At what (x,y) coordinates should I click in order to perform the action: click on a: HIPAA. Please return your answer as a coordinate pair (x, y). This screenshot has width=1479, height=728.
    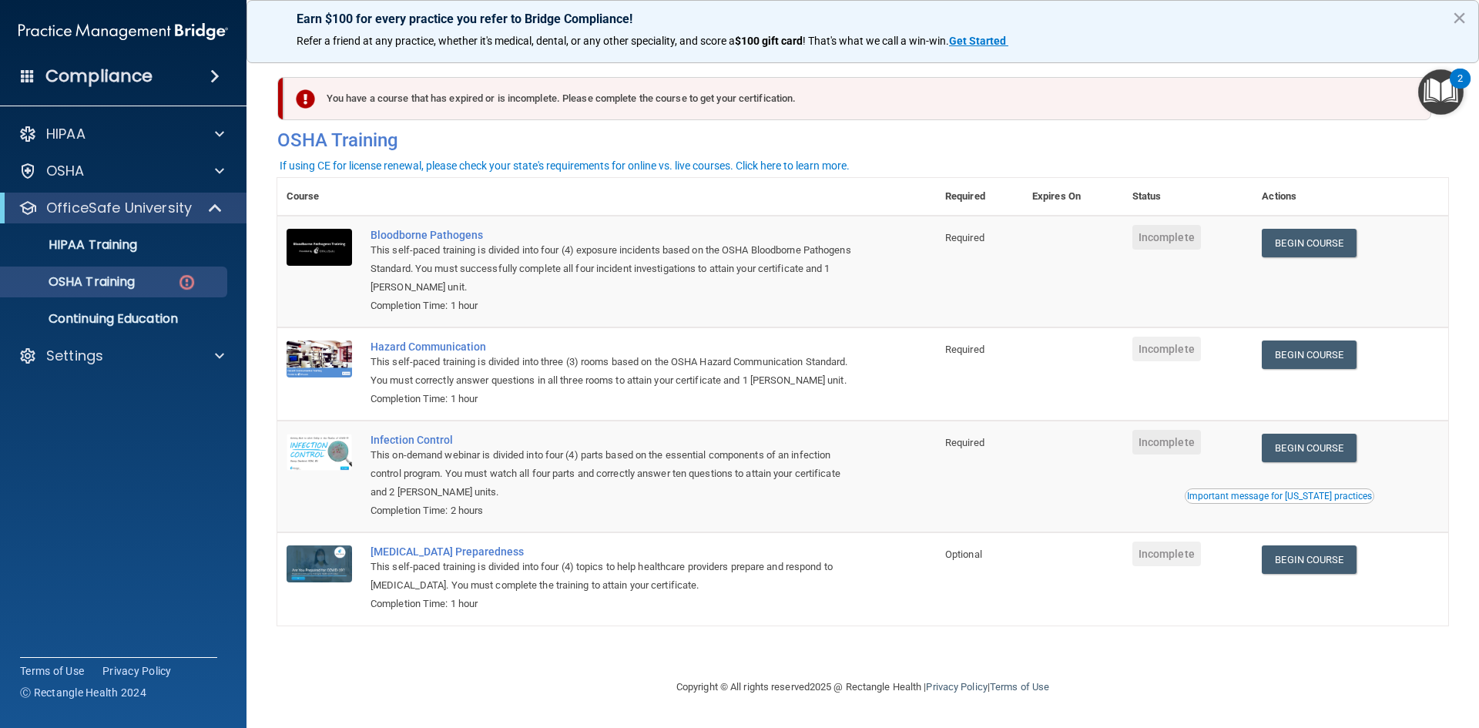
    Looking at the image, I should click on (121, 134).